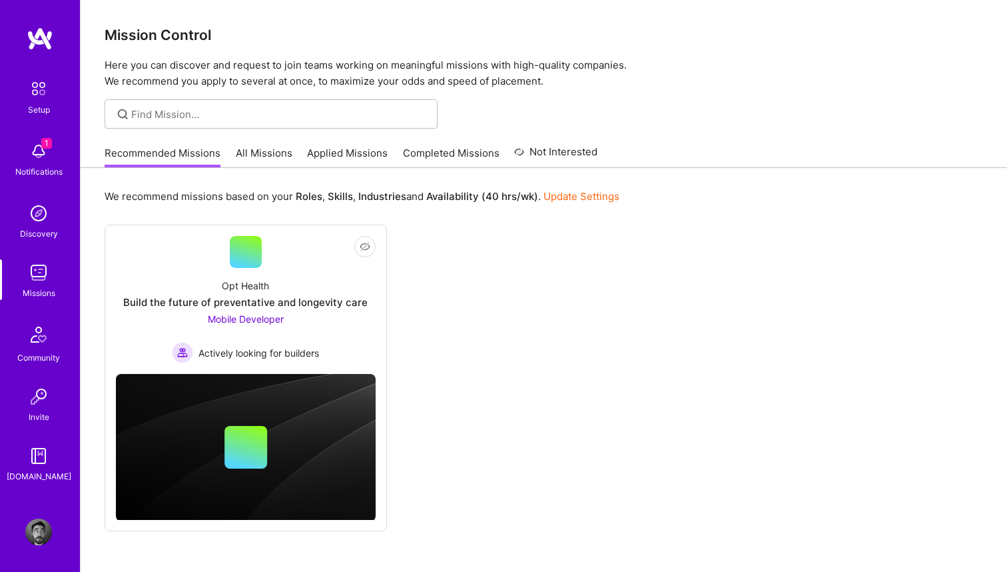 This screenshot has width=1007, height=572. Describe the element at coordinates (39, 171) in the screenshot. I see `div: Notifications` at that location.